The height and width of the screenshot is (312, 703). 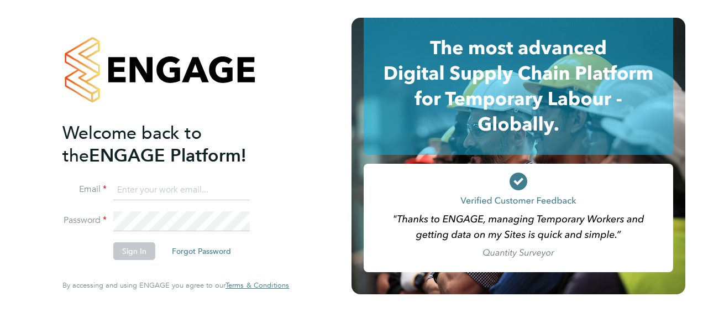 What do you see at coordinates (132, 144) in the screenshot?
I see `span: Welcome back to the` at bounding box center [132, 144].